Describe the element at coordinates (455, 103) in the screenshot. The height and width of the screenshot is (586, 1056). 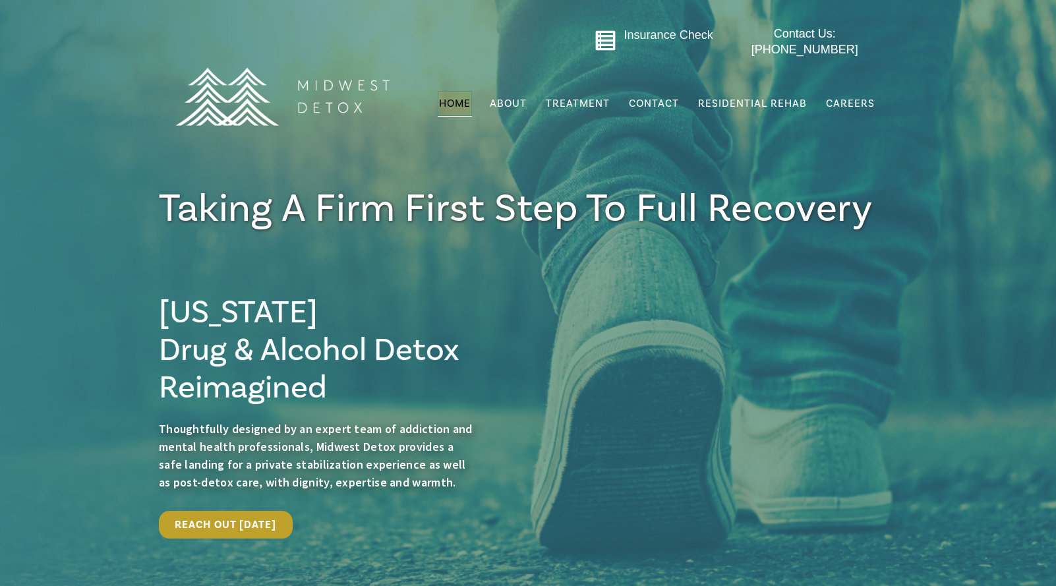
I see `span: Home` at that location.